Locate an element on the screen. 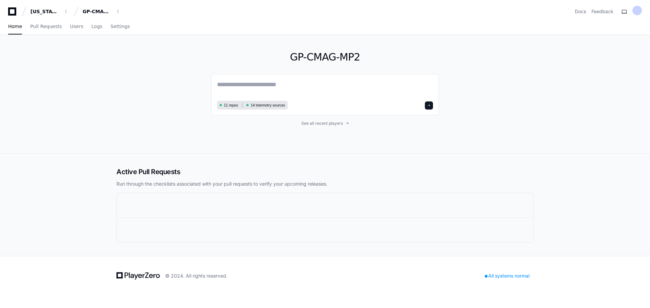 The width and height of the screenshot is (650, 308). p: Run through the checklists associated with your pull requests to verify your upcoming releases. is located at coordinates (325, 184).